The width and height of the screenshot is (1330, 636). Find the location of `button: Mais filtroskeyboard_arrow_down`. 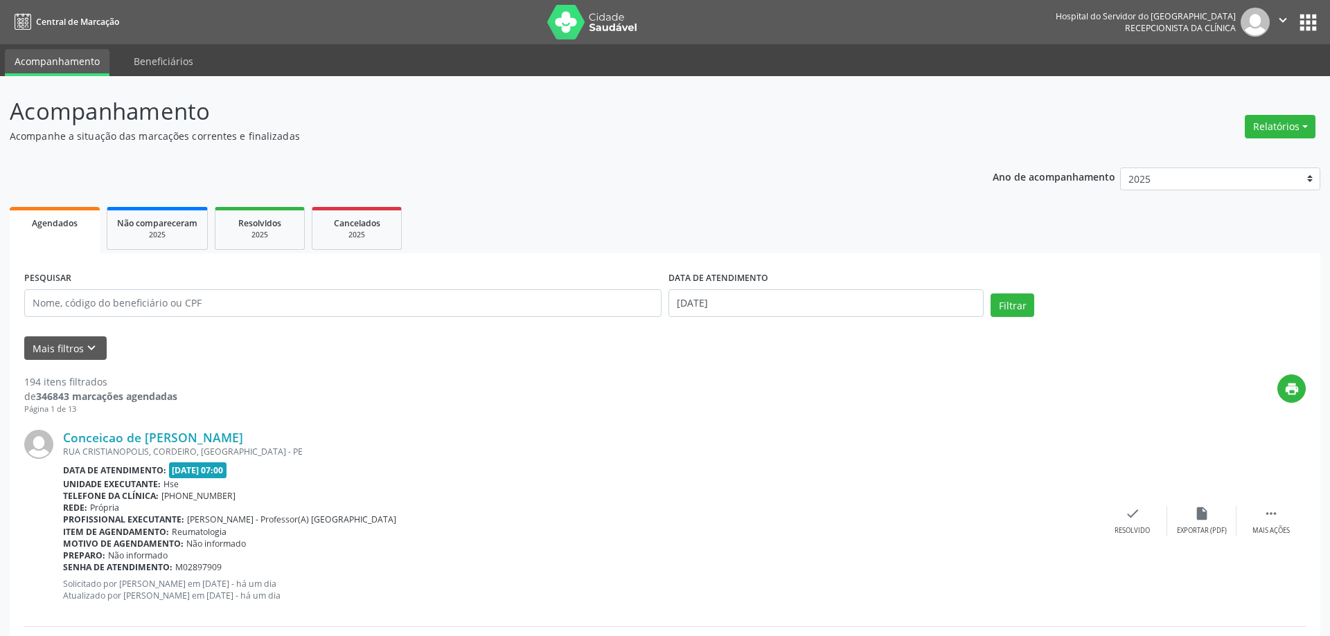

button: Mais filtroskeyboard_arrow_down is located at coordinates (65, 348).